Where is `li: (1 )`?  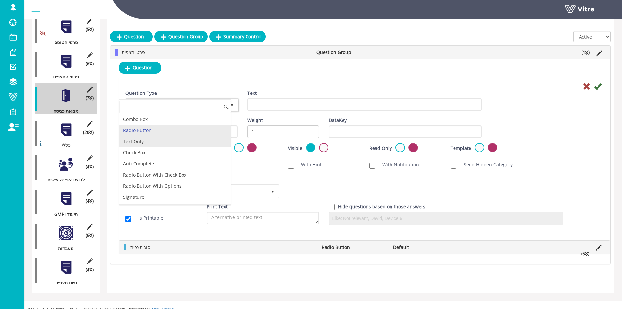 li: (1 ) is located at coordinates (586, 52).